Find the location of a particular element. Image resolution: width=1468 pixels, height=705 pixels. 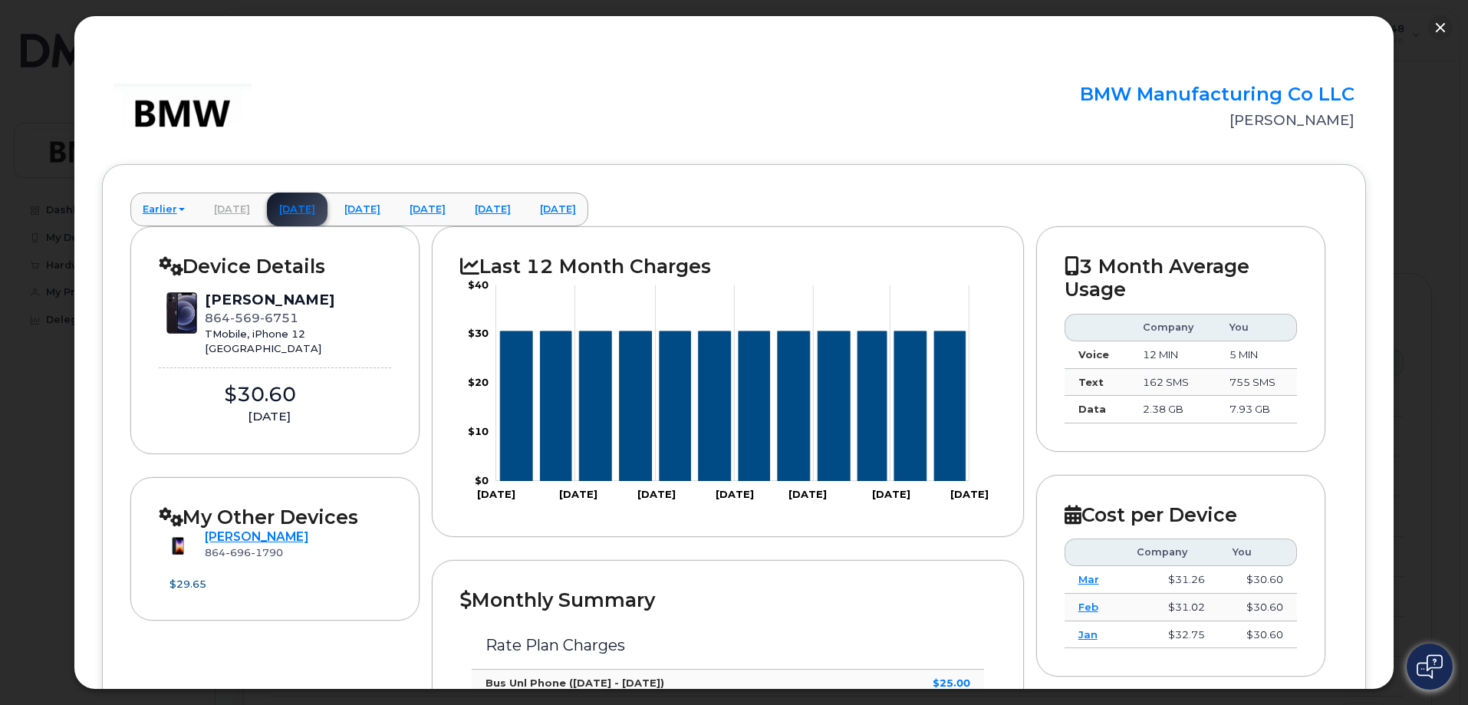

strong: Voice is located at coordinates (1094, 354).